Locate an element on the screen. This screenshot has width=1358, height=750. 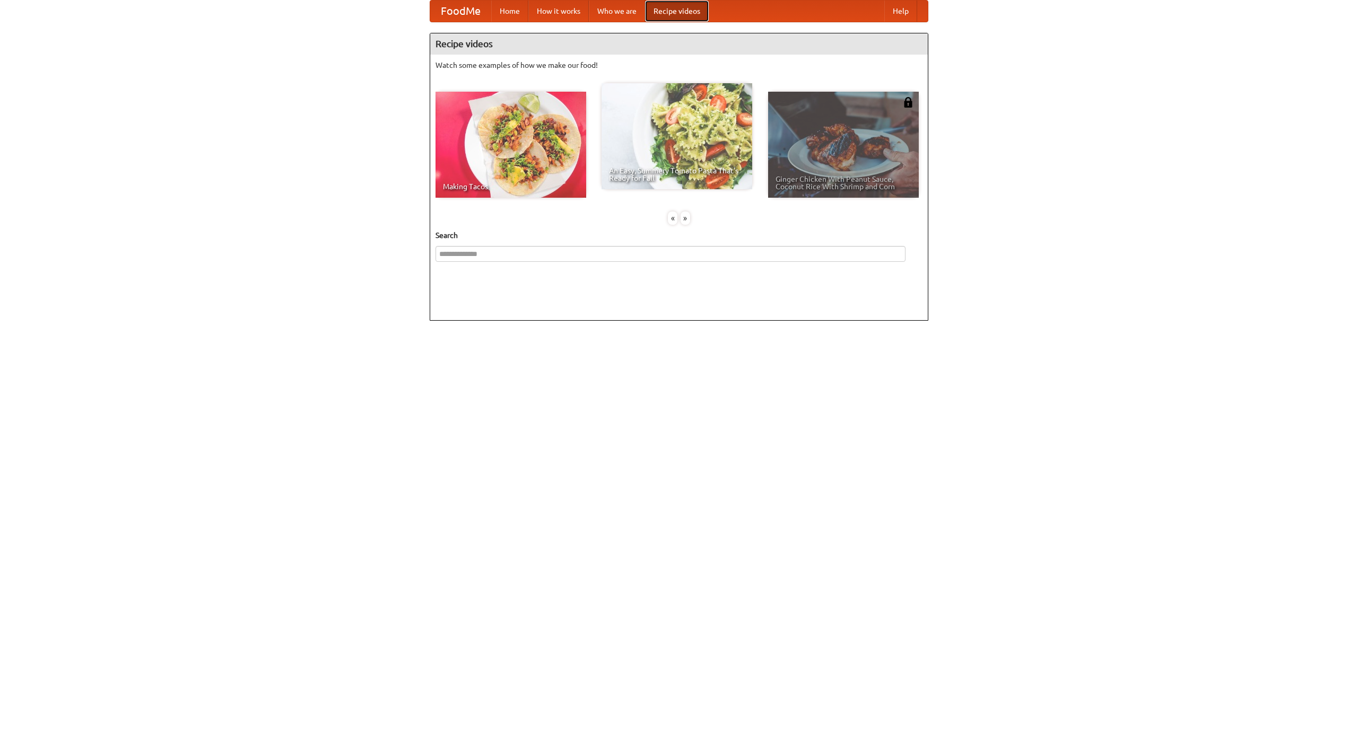
a: Making Tacos is located at coordinates (511, 145).